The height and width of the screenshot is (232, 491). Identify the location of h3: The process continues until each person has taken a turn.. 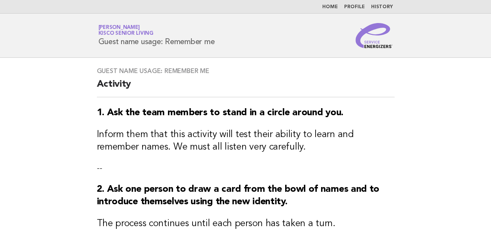
(246, 224).